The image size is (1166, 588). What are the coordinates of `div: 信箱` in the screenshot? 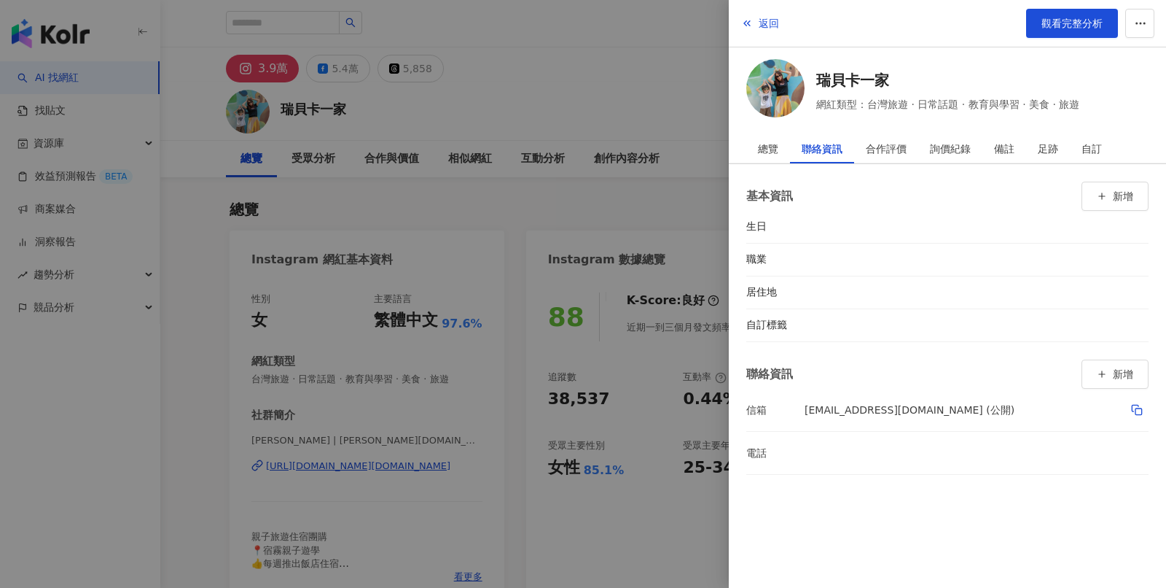 It's located at (776, 410).